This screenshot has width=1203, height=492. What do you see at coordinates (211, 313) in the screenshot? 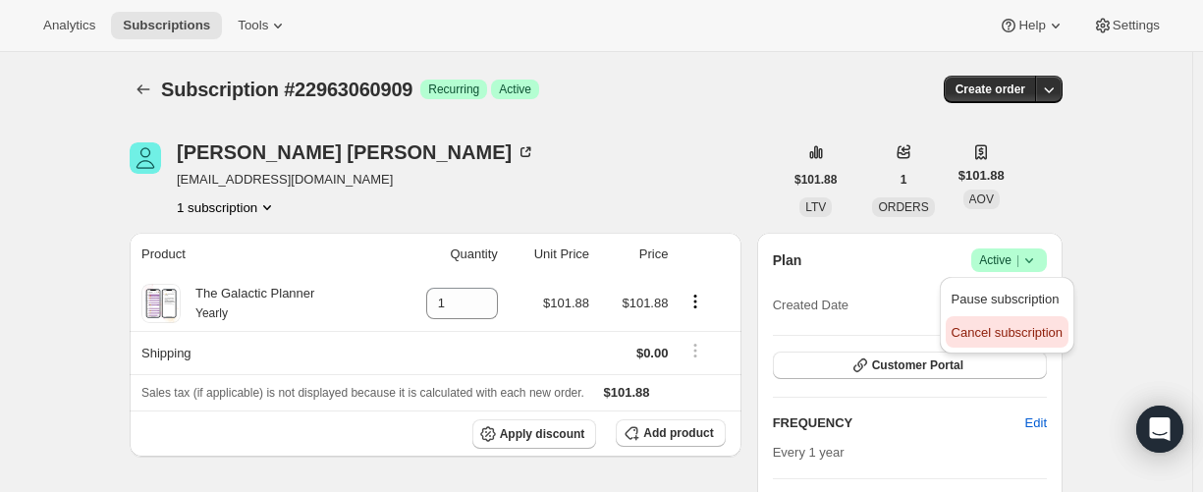
I see `small: Yearly` at bounding box center [211, 313].